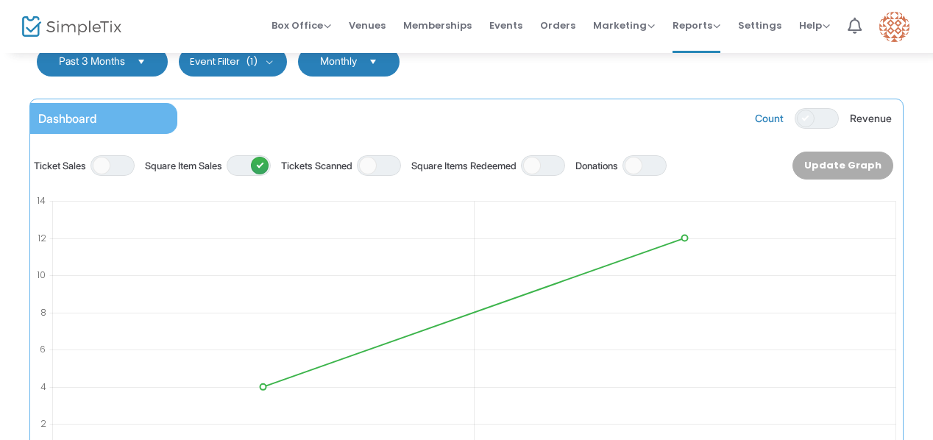 This screenshot has width=933, height=440. Describe the element at coordinates (233, 62) in the screenshot. I see `button: Event Filter(1)` at that location.